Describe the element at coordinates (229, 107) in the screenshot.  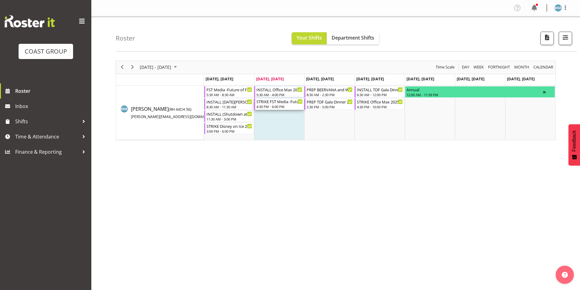
I see `div: 8:30 AM - 11:30 AM` at that location.